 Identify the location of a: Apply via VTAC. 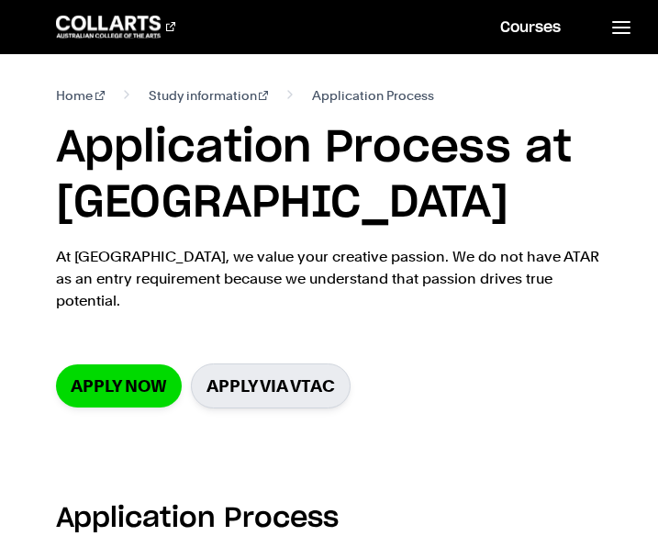
(271, 385).